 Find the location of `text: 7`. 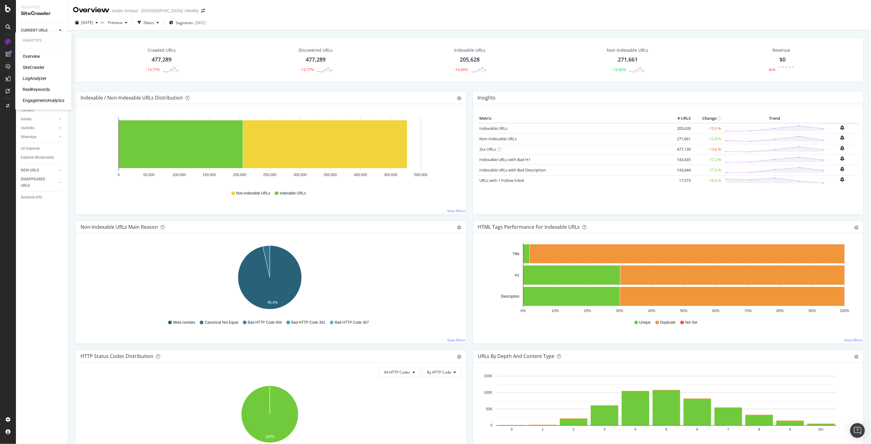

text: 7 is located at coordinates (728, 429).